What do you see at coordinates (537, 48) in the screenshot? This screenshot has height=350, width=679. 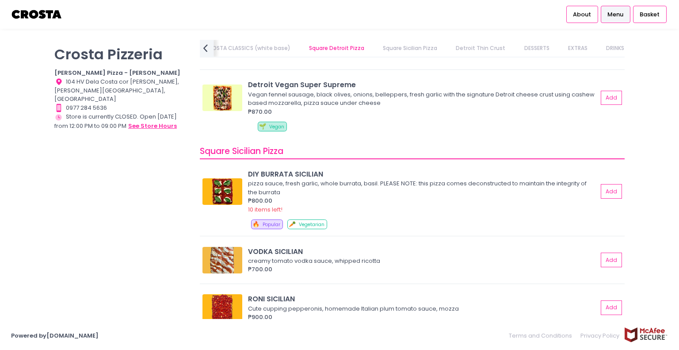 I see `a: DESSERTS` at bounding box center [537, 48].